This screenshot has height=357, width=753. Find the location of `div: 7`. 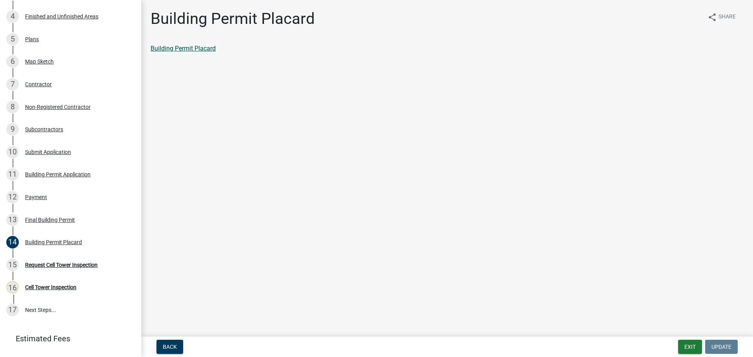

div: 7 is located at coordinates (13, 84).